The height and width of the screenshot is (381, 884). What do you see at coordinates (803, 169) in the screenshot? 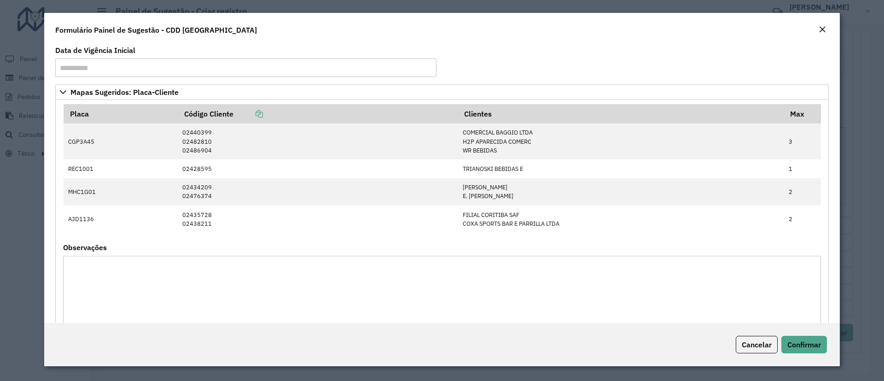
I see `td: 1` at bounding box center [803, 169].